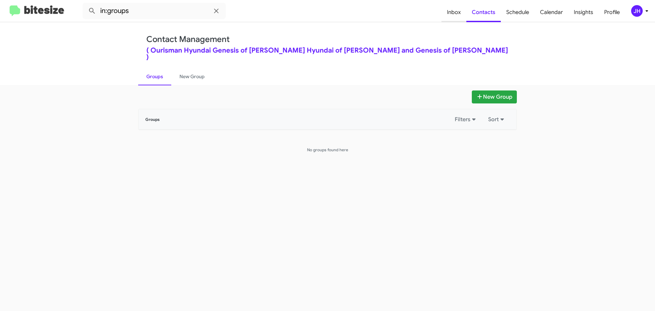 The height and width of the screenshot is (311, 655). I want to click on h5: No groups found here, so click(327, 150).